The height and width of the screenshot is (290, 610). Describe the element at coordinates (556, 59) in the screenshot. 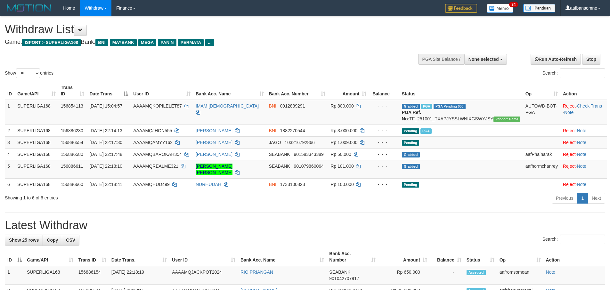

I see `a: Run Auto-Refresh` at that location.